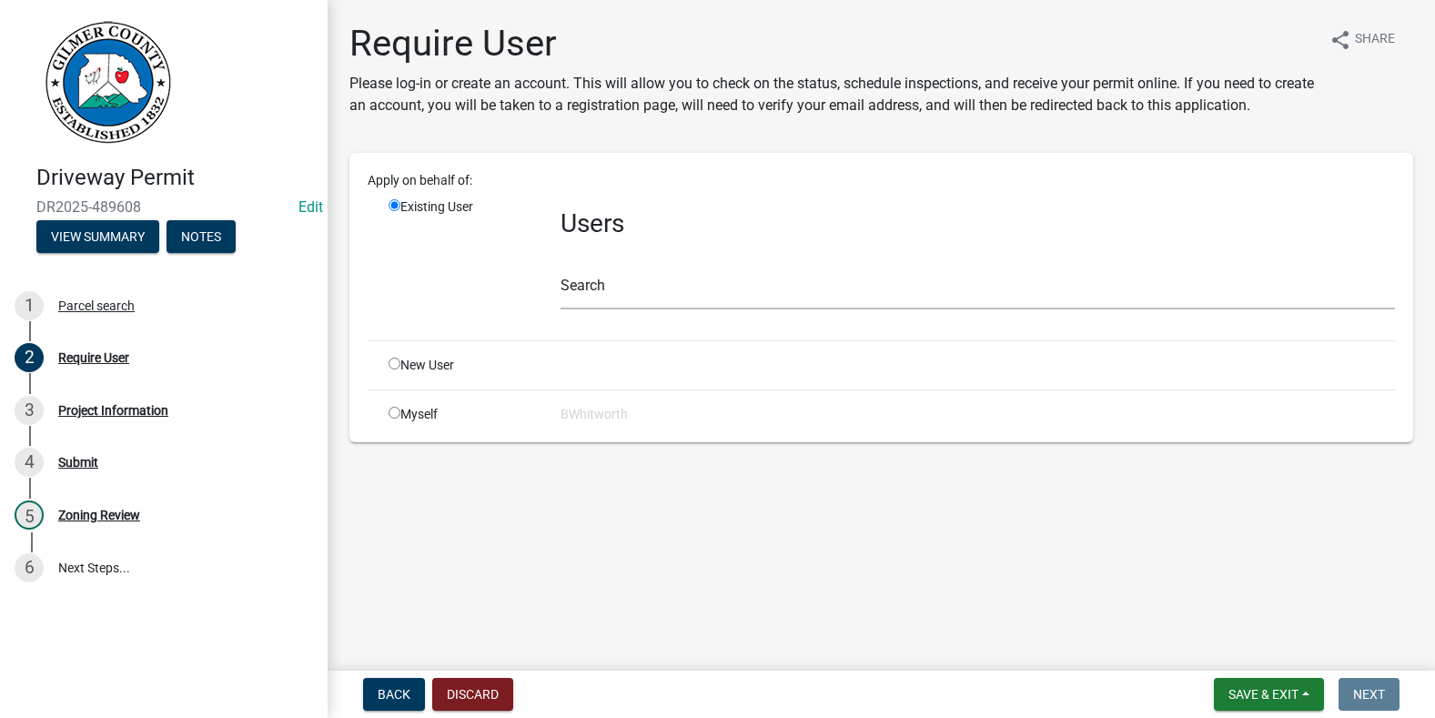  Describe the element at coordinates (1369, 695) in the screenshot. I see `span: Next` at that location.